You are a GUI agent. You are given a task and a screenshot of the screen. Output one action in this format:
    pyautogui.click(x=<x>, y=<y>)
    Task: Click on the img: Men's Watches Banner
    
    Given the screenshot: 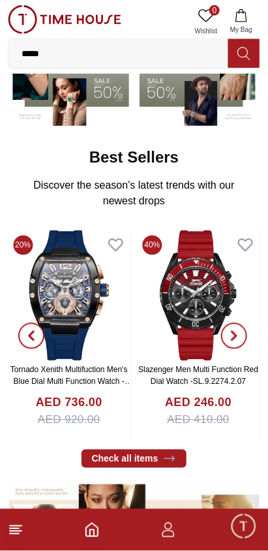 What is the action you would take?
    pyautogui.click(x=200, y=84)
    